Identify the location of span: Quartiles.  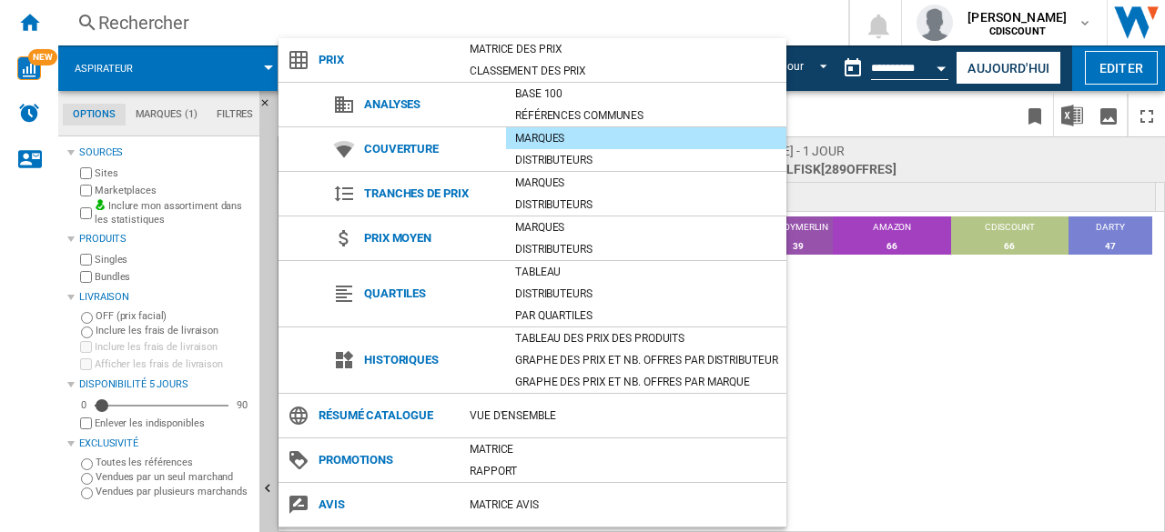
(431, 294).